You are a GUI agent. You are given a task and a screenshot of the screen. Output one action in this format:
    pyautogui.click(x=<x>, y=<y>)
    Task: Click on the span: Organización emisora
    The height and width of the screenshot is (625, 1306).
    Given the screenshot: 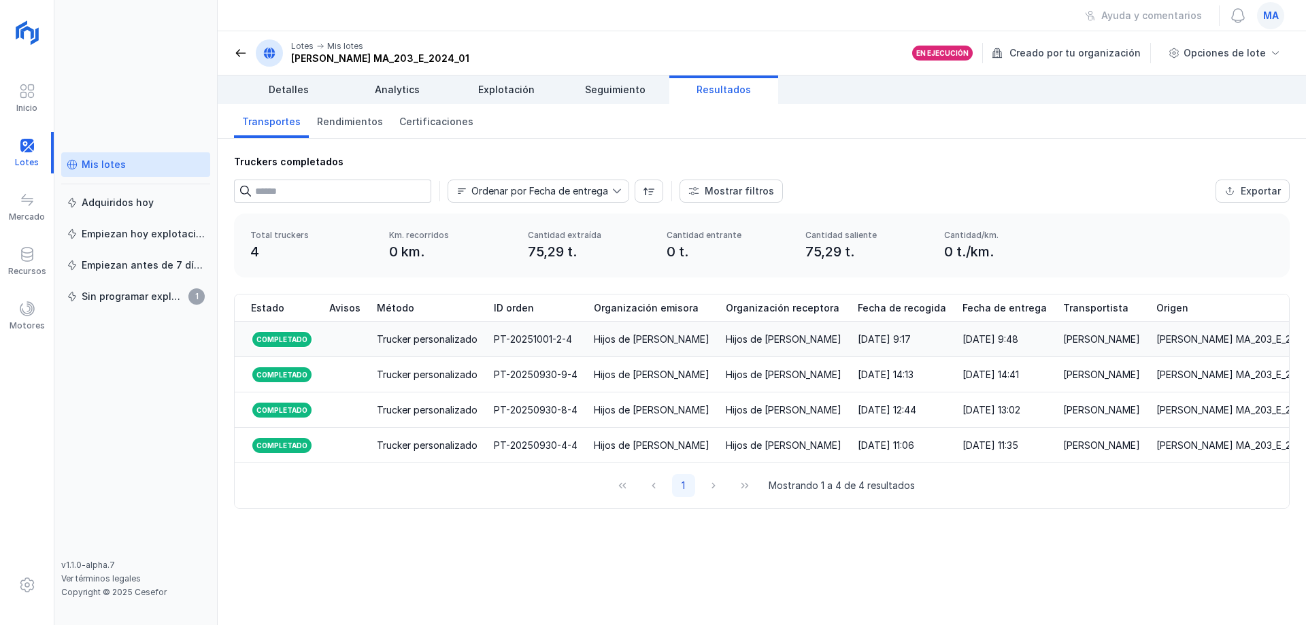 What is the action you would take?
    pyautogui.click(x=646, y=308)
    